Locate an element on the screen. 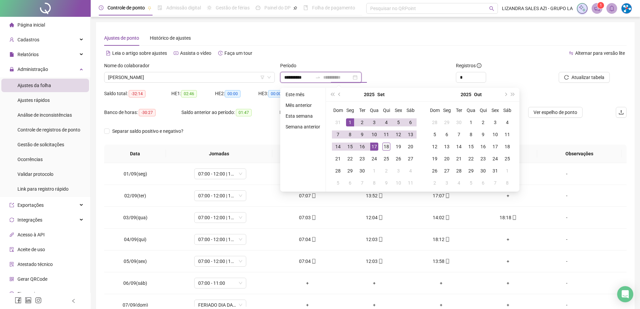 This screenshot has width=640, height=309. td: 2025-11-08 is located at coordinates (507, 183).